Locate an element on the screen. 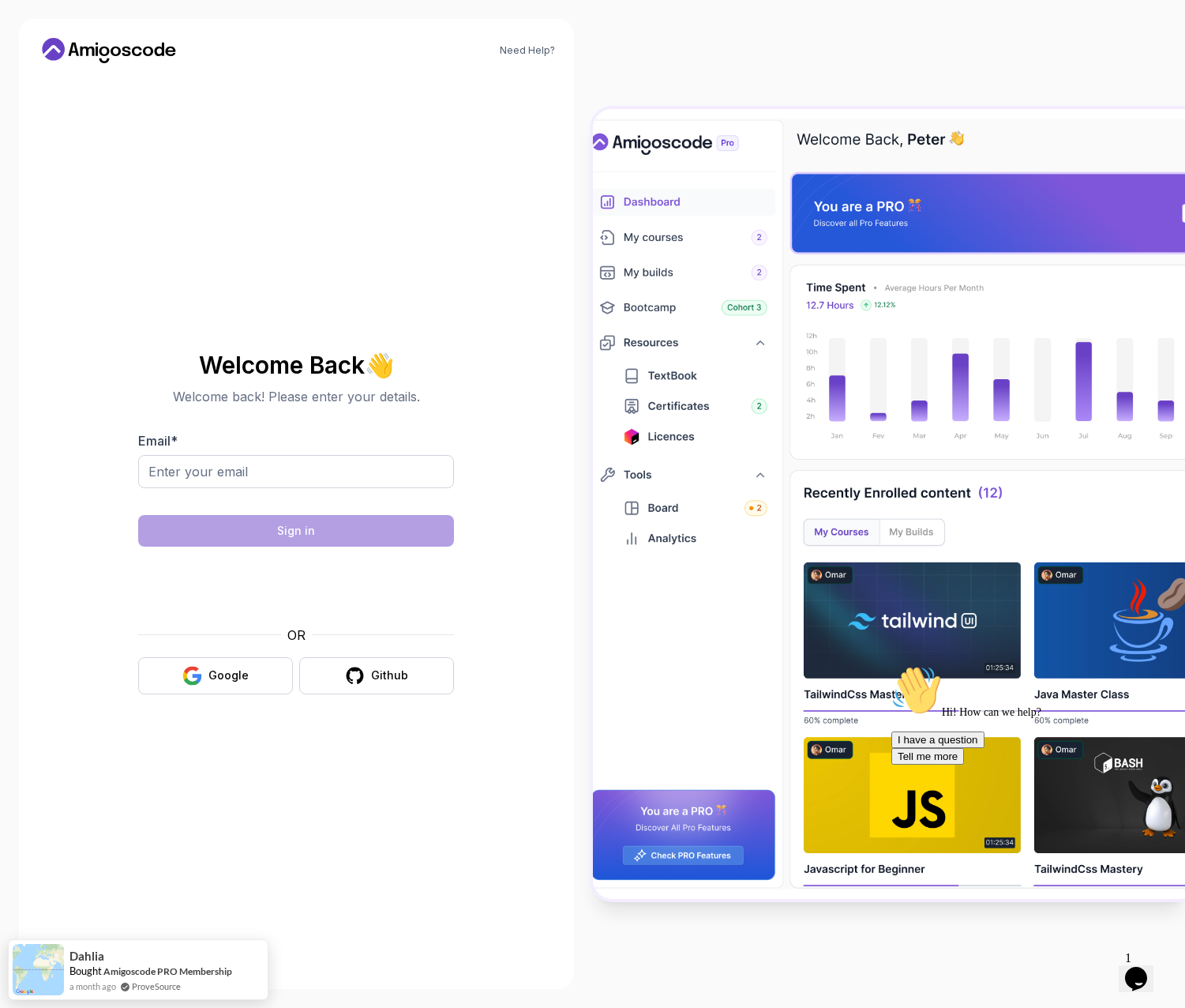 The image size is (1185, 1008). div: Google is located at coordinates (228, 675).